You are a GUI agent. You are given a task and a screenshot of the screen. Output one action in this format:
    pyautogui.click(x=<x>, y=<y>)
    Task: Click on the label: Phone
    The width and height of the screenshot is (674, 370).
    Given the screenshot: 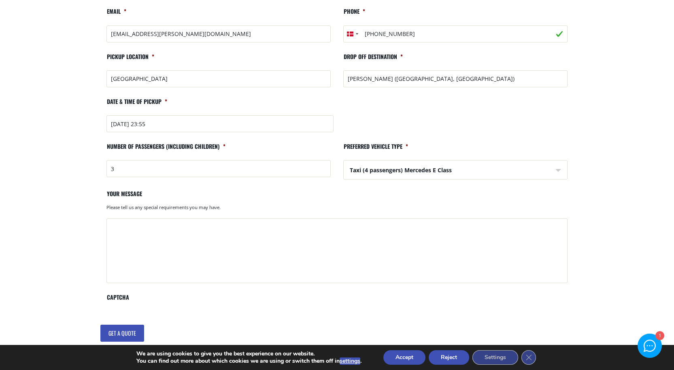 What is the action you would take?
    pyautogui.click(x=354, y=15)
    